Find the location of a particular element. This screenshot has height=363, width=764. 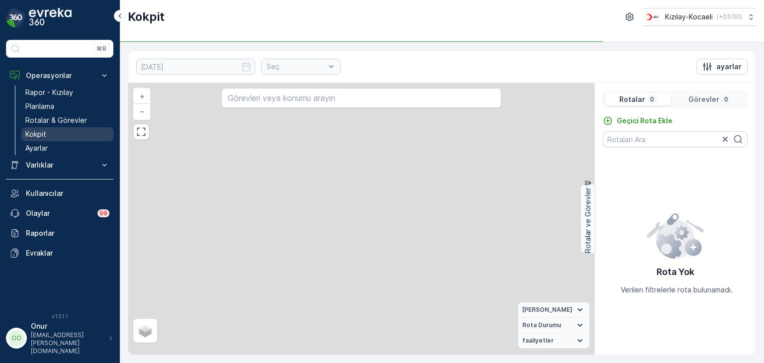

a: Raporlar is located at coordinates (60, 233).